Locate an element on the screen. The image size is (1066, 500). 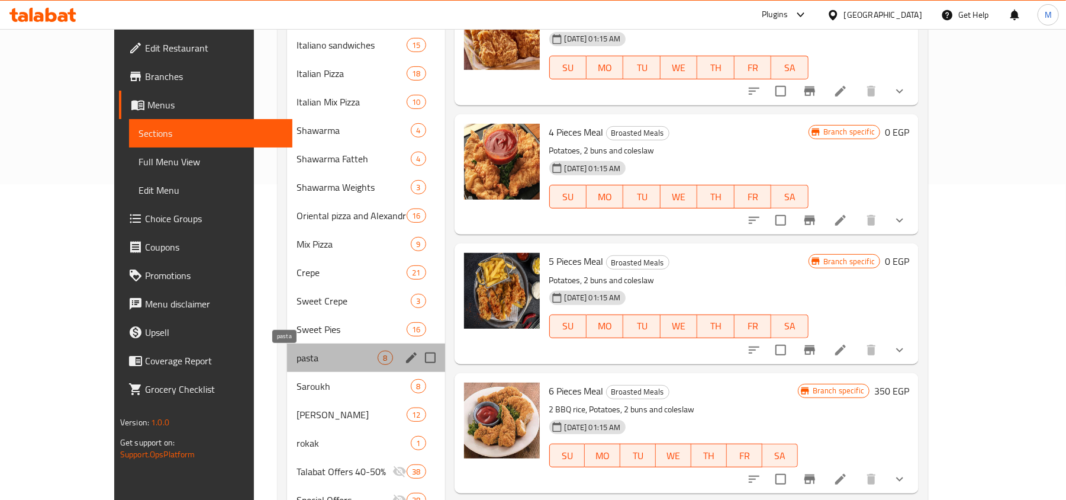
div: Saroukh is located at coordinates (354, 386).